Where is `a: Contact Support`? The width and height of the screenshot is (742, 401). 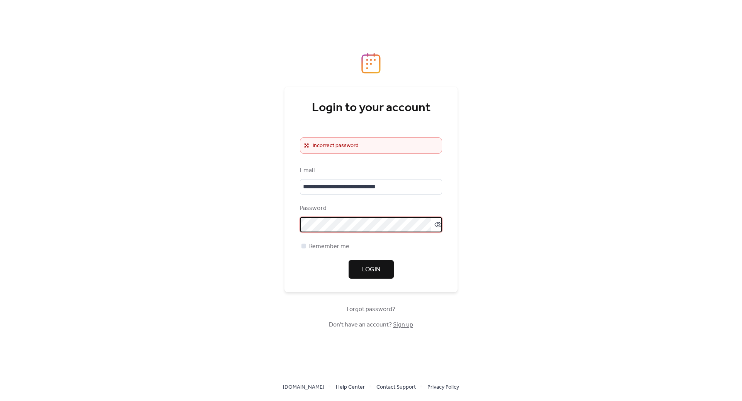 a: Contact Support is located at coordinates (396, 387).